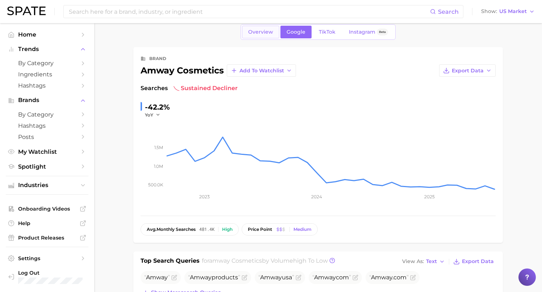 Image resolution: width=542 pixels, height=292 pixels. Describe the element at coordinates (47, 259) in the screenshot. I see `span: Settings` at that location.